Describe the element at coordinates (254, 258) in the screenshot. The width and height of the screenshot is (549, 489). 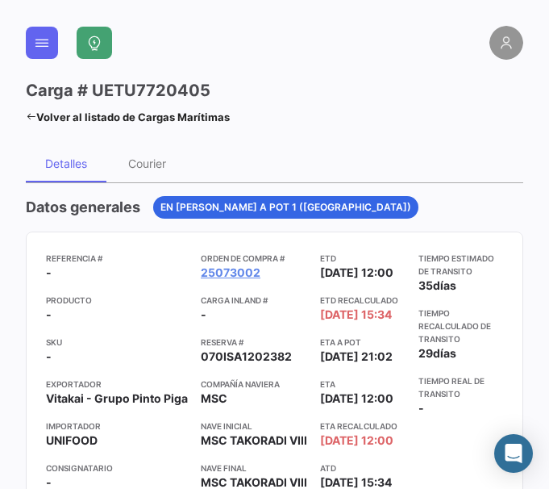
I see `app-card-info-title: Orden de Compra #` at that location.